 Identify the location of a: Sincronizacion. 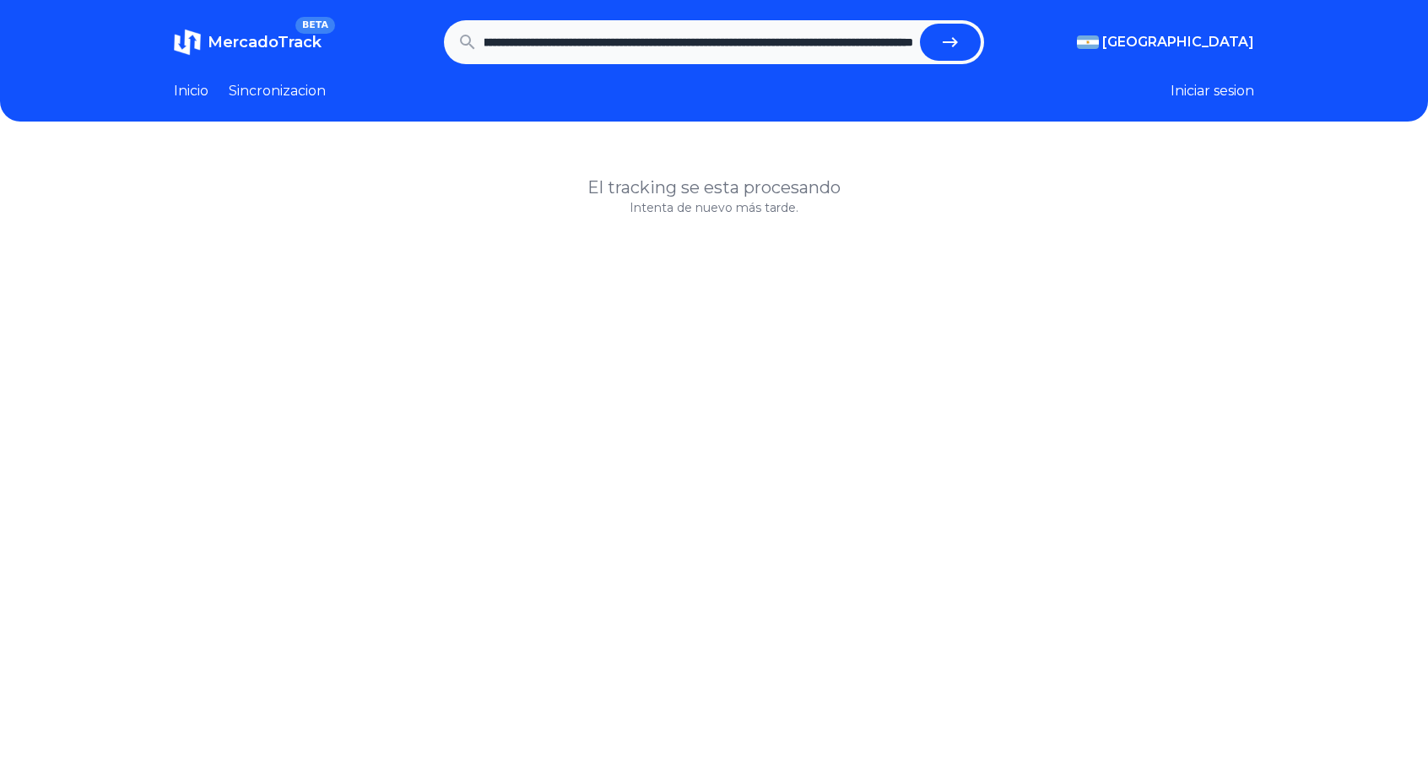
(277, 91).